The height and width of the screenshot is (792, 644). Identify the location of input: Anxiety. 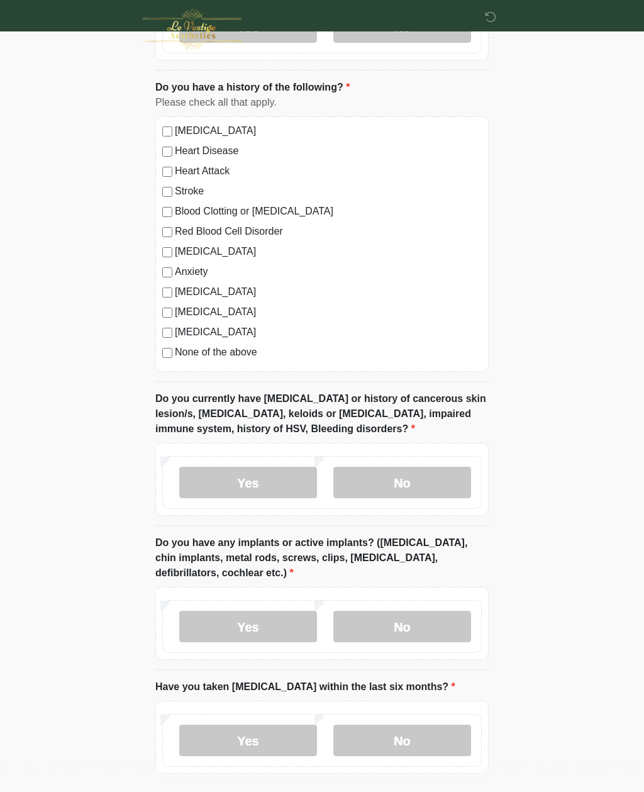
(167, 273).